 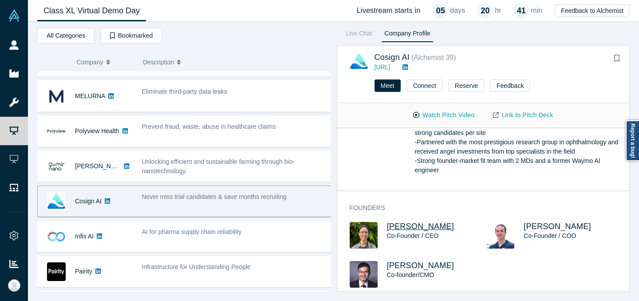 What do you see at coordinates (90, 96) in the screenshot?
I see `a: MELURNA` at bounding box center [90, 96].